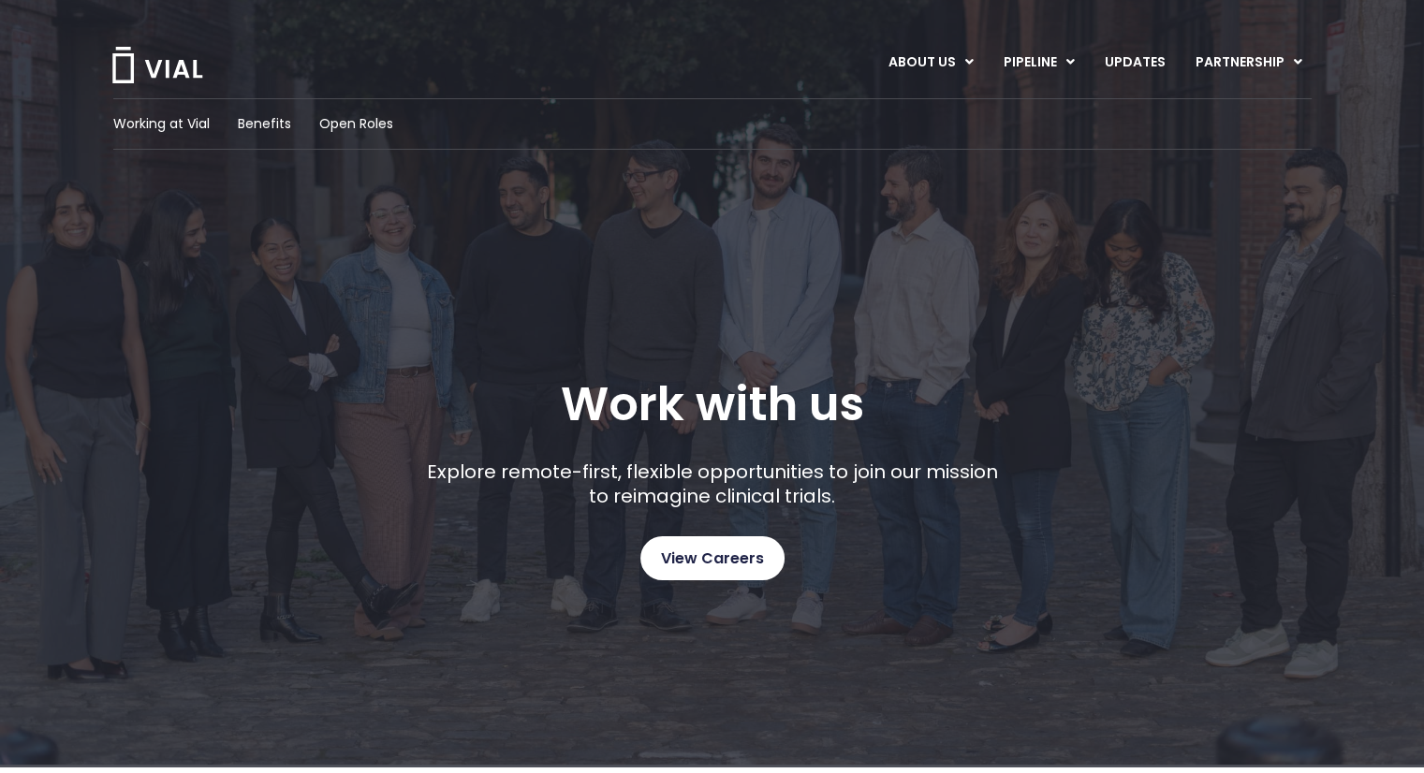 The width and height of the screenshot is (1424, 773). Describe the element at coordinates (930, 63) in the screenshot. I see `a: ABOUT USMenu Toggle` at that location.